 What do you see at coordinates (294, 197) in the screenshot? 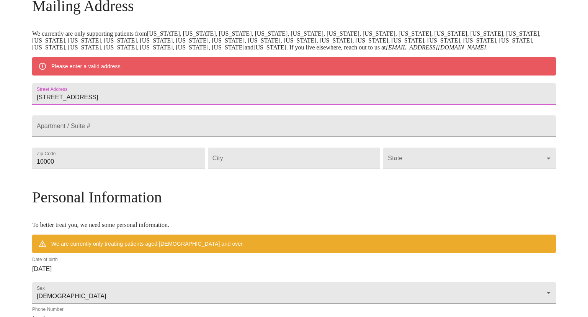
I see `h3: Personal Information` at bounding box center [294, 197].